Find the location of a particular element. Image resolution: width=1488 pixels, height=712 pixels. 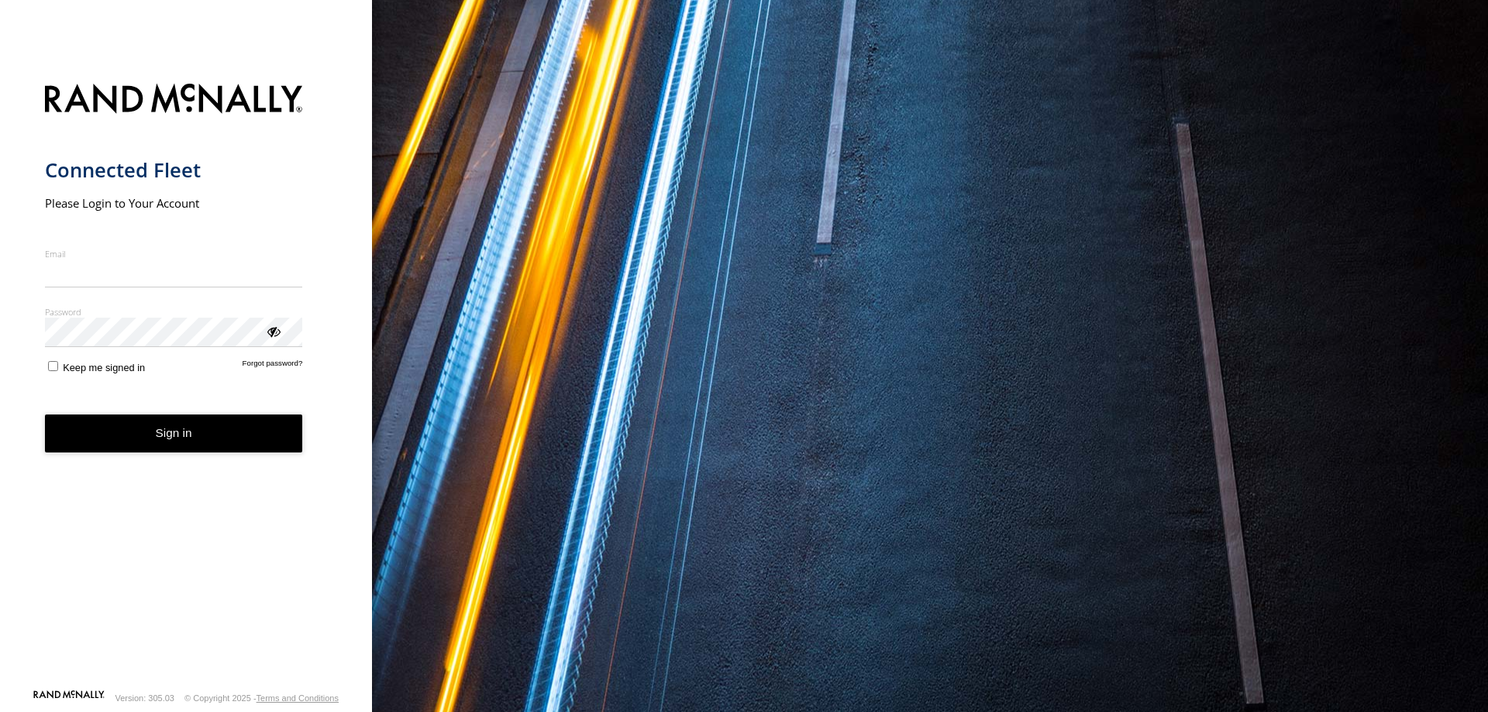

a: Terms and Conditions is located at coordinates (298, 698).